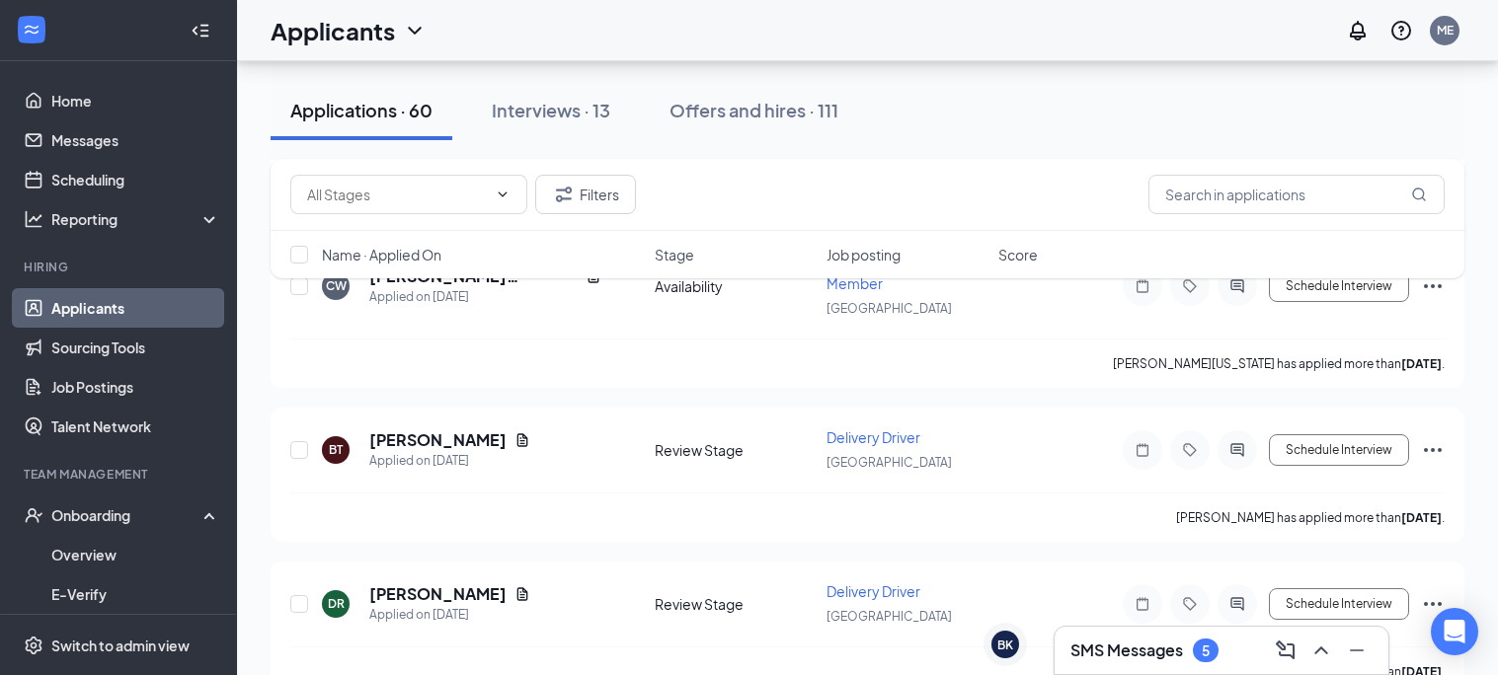  What do you see at coordinates (34, 646) in the screenshot?
I see `svg: Settings` at bounding box center [34, 646].